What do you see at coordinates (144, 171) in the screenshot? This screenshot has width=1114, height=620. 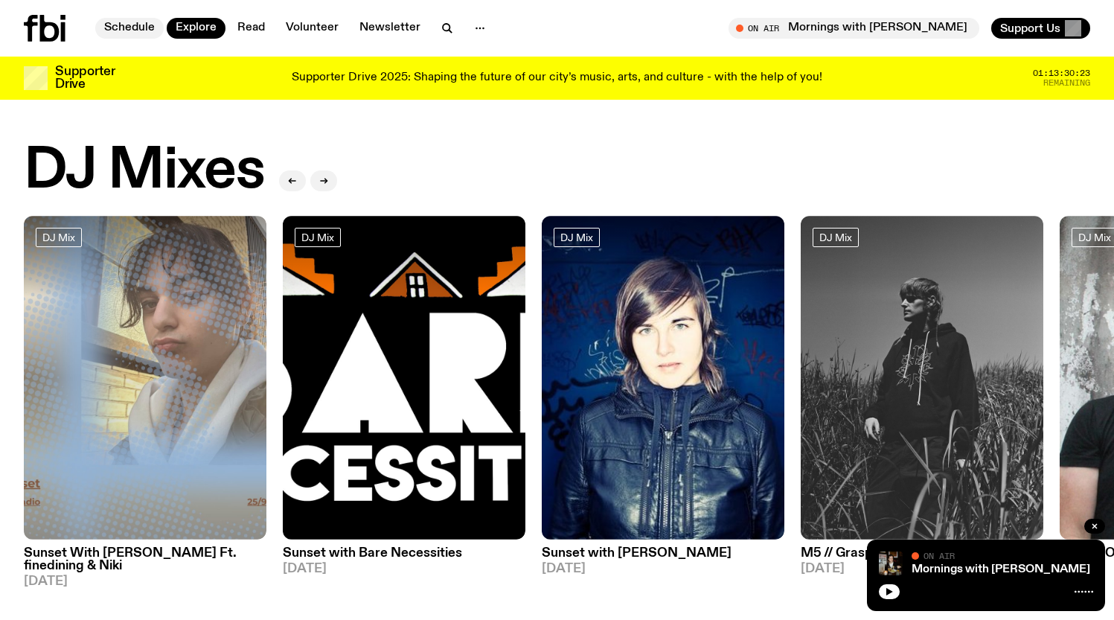 I see `h2: DJ Mixes` at bounding box center [144, 171].